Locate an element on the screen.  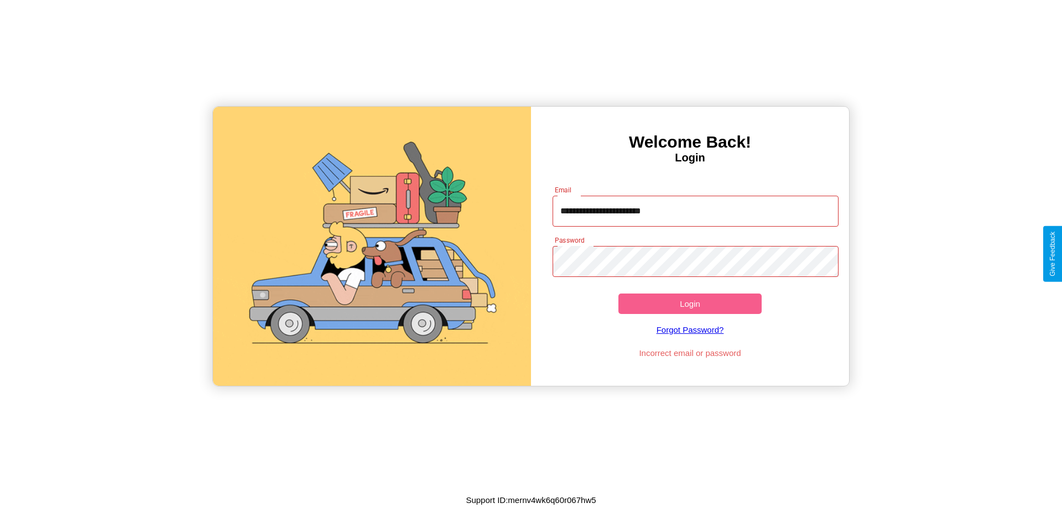
img: gif is located at coordinates (372, 246).